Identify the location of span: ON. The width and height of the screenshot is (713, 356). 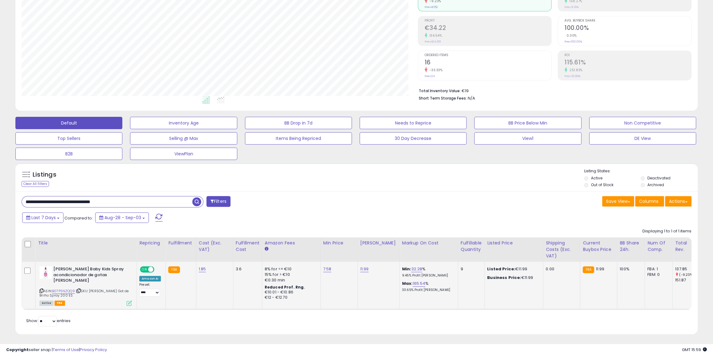
(144, 269).